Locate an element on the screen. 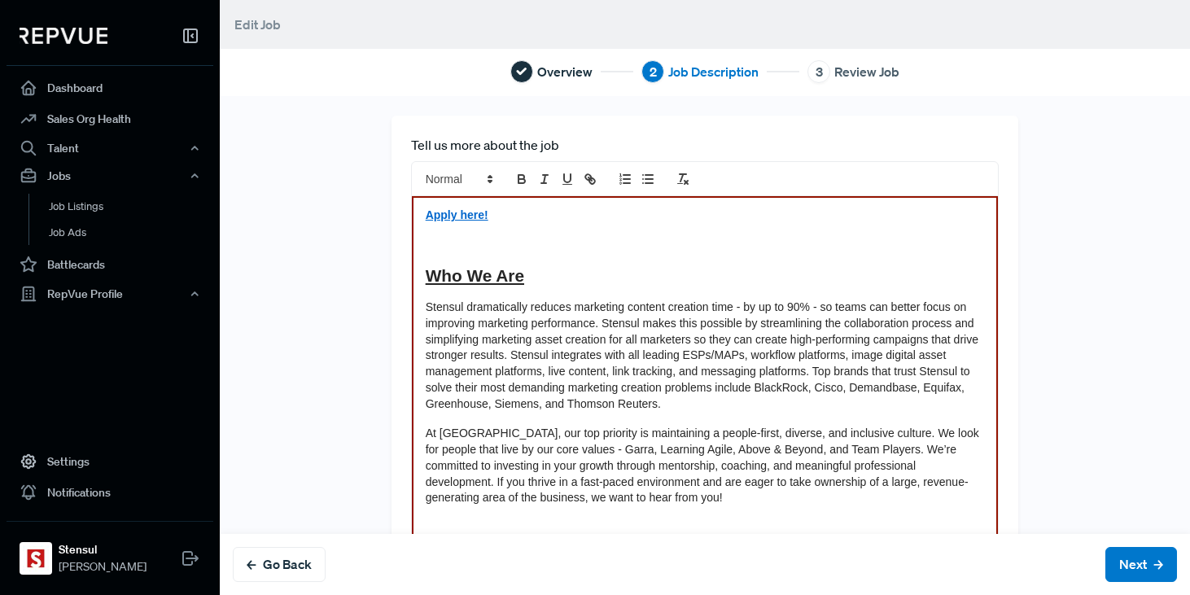 The height and width of the screenshot is (595, 1190). button: list: bullet is located at coordinates (648, 179).